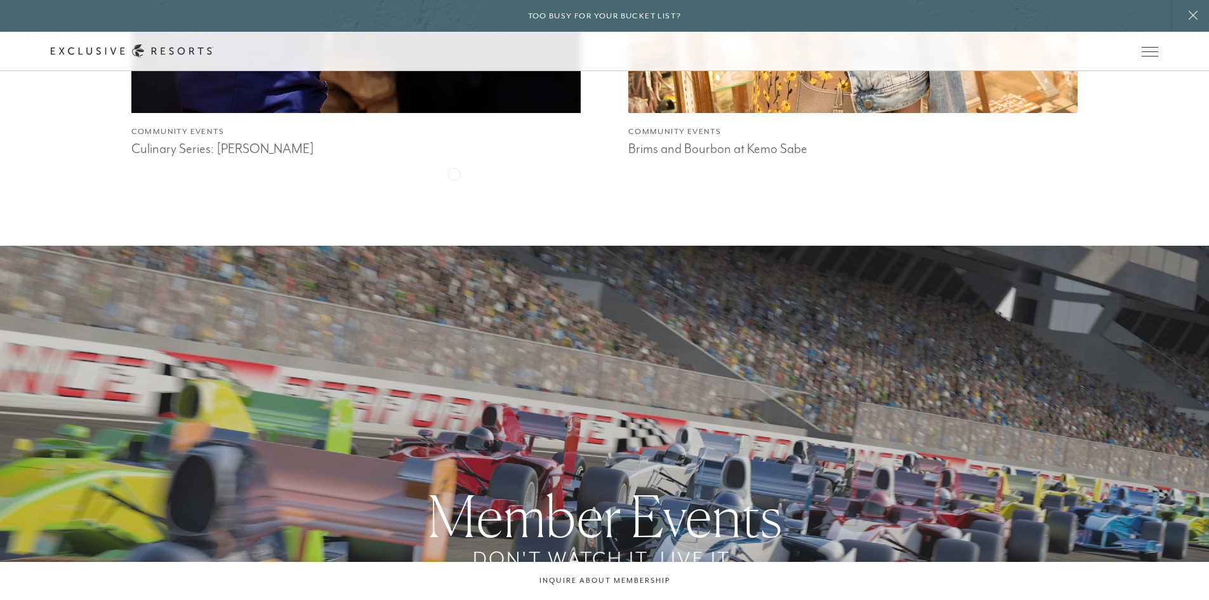 This screenshot has height=600, width=1209. I want to click on h3: Don't Watch It. Live It., so click(604, 559).